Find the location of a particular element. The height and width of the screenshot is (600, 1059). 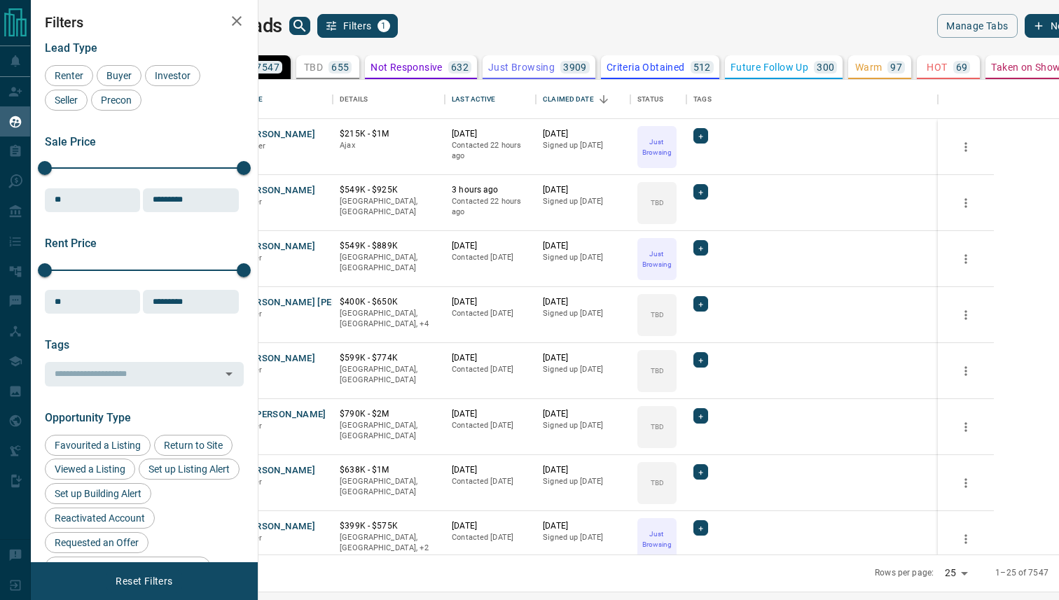

p: 632 is located at coordinates (459, 67).